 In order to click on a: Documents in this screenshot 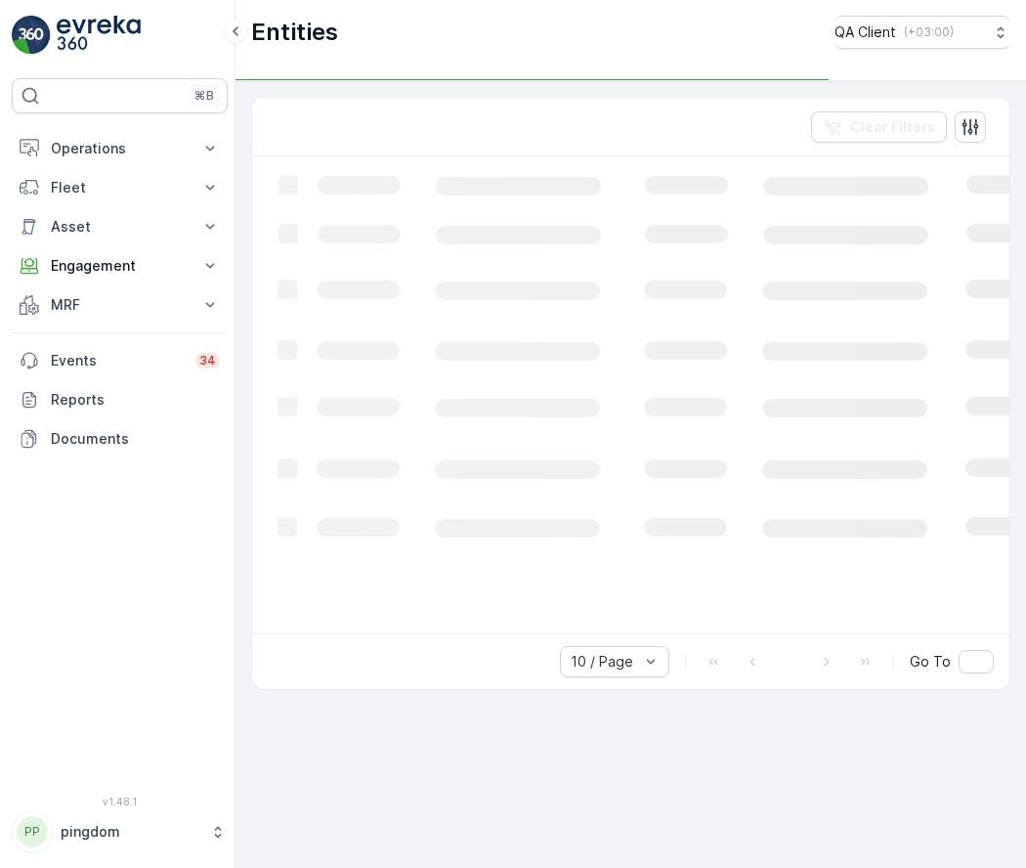, I will do `click(119, 439)`.